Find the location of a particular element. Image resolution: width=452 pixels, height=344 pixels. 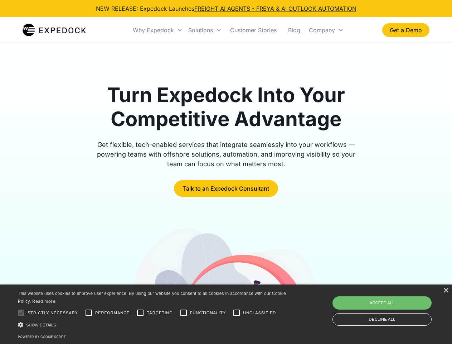

span: Performance is located at coordinates (112, 313).